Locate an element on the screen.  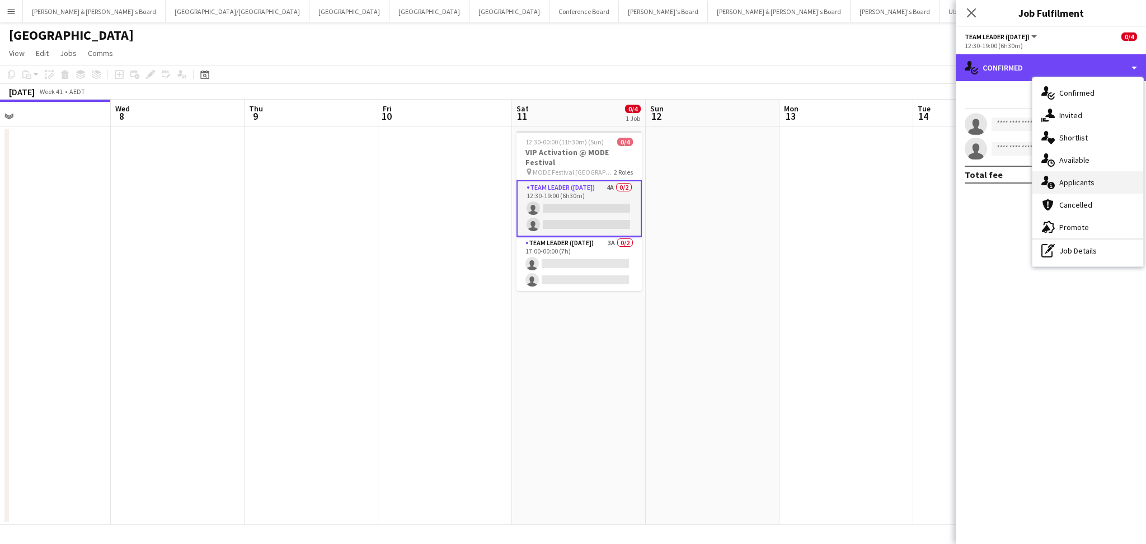
span: Cancelled is located at coordinates (1076, 205).